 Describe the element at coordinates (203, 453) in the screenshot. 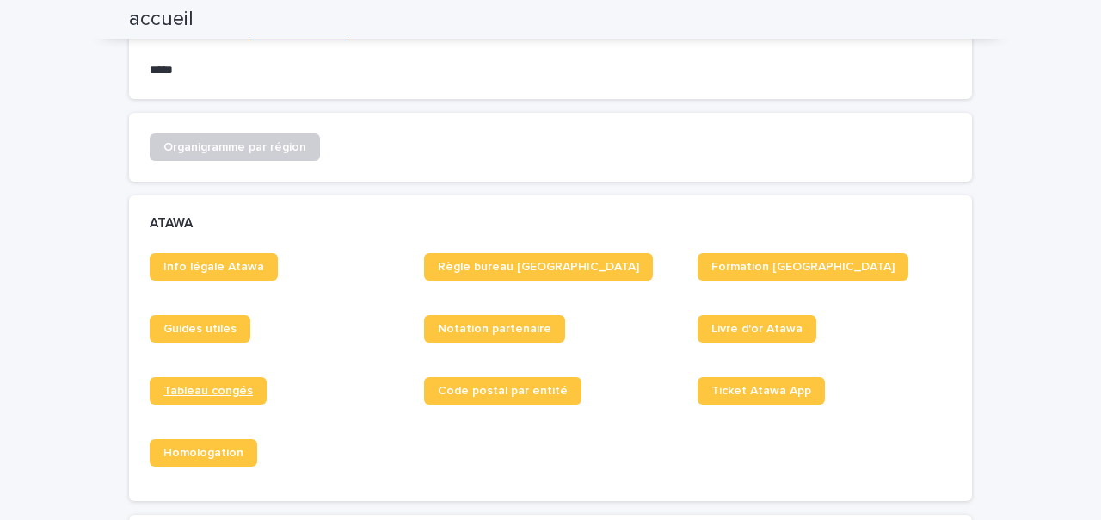

I see `a: Homologation` at that location.